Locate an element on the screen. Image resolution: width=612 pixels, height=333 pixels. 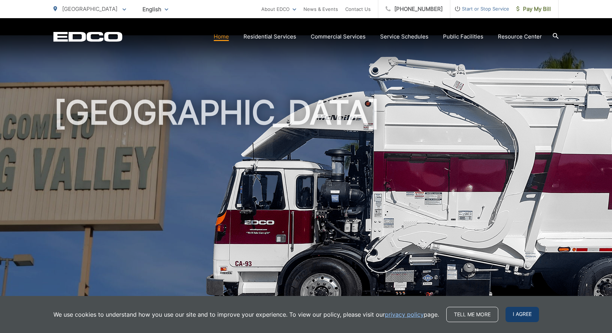
a: Resource Center is located at coordinates (520, 37).